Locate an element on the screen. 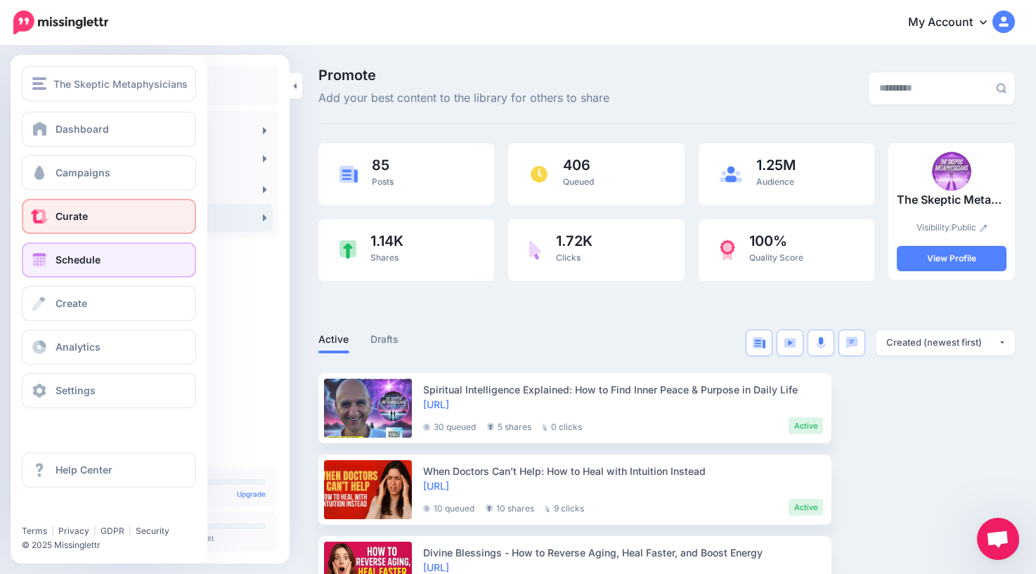  span: 406 is located at coordinates (579, 165).